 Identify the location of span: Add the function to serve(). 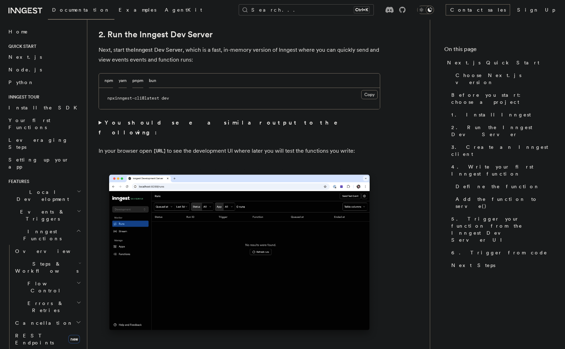
(503, 203).